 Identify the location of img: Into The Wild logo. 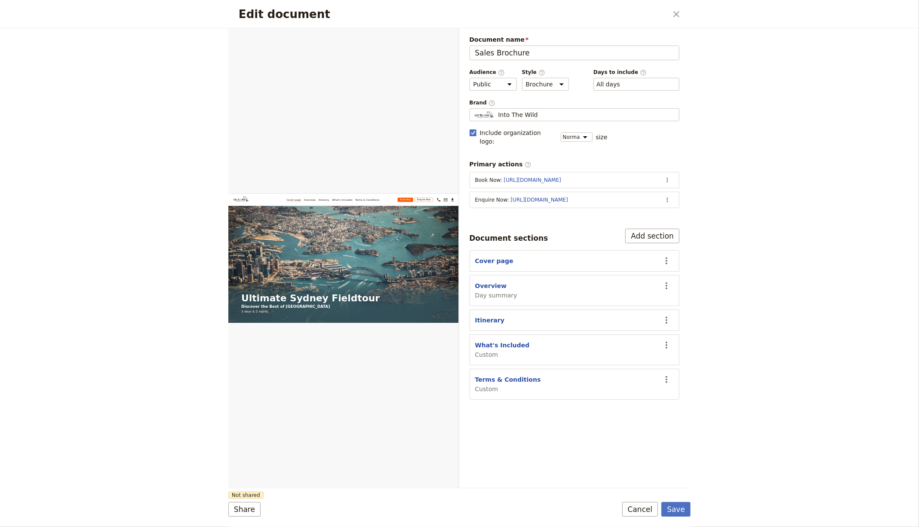
(48, 12).